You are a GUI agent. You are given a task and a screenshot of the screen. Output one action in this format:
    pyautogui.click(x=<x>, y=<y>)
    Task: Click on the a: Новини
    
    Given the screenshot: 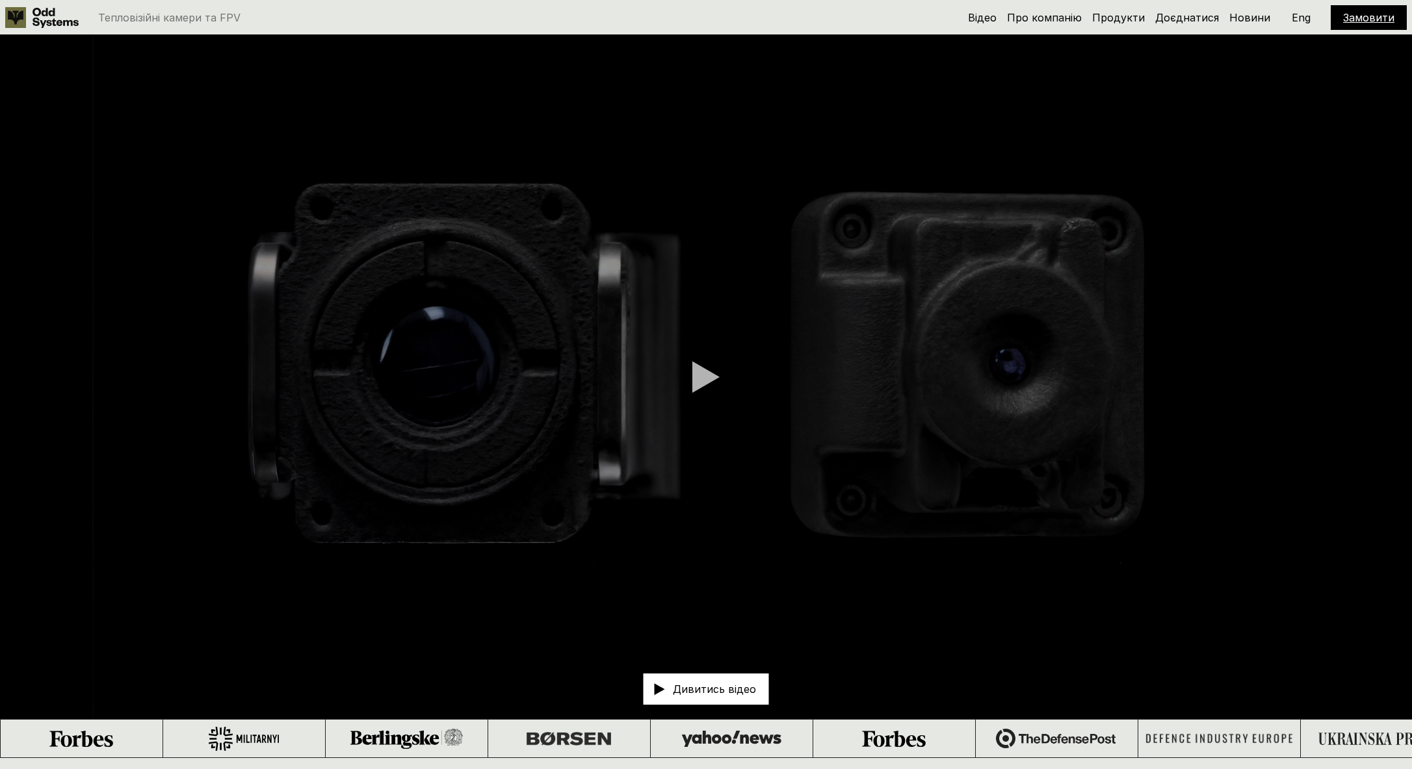 What is the action you would take?
    pyautogui.click(x=1250, y=18)
    